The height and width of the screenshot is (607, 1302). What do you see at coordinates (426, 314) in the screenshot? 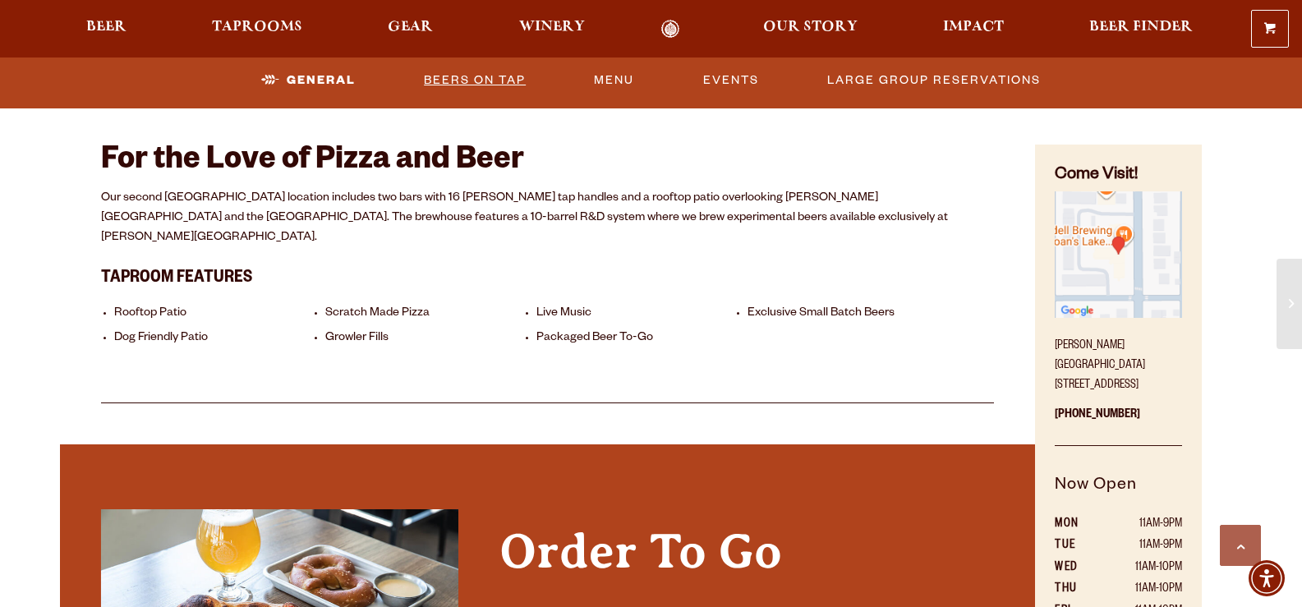
I see `li: Scratch Made Pizza` at bounding box center [426, 314].